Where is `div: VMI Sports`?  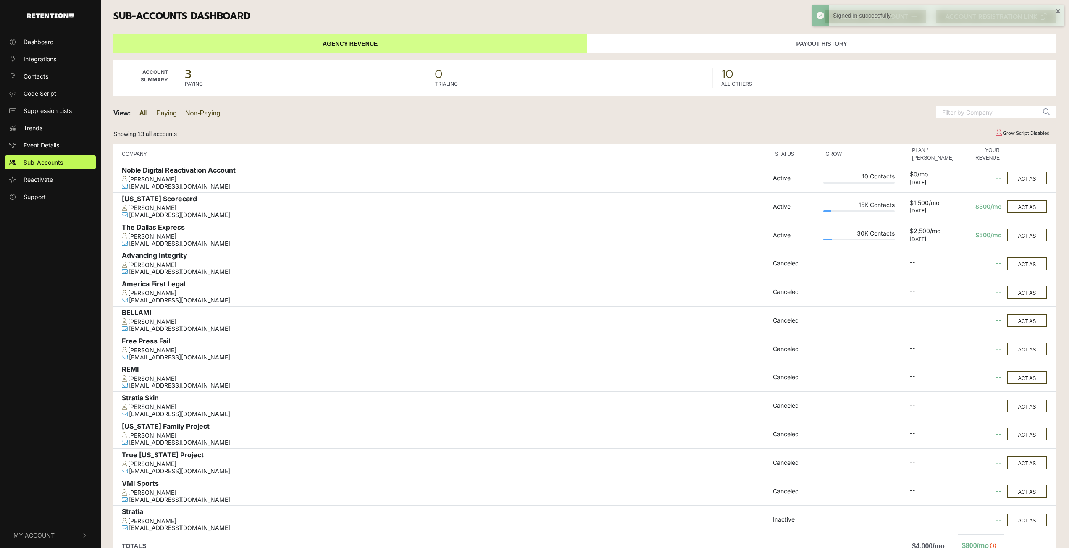 div: VMI Sports is located at coordinates (445, 484).